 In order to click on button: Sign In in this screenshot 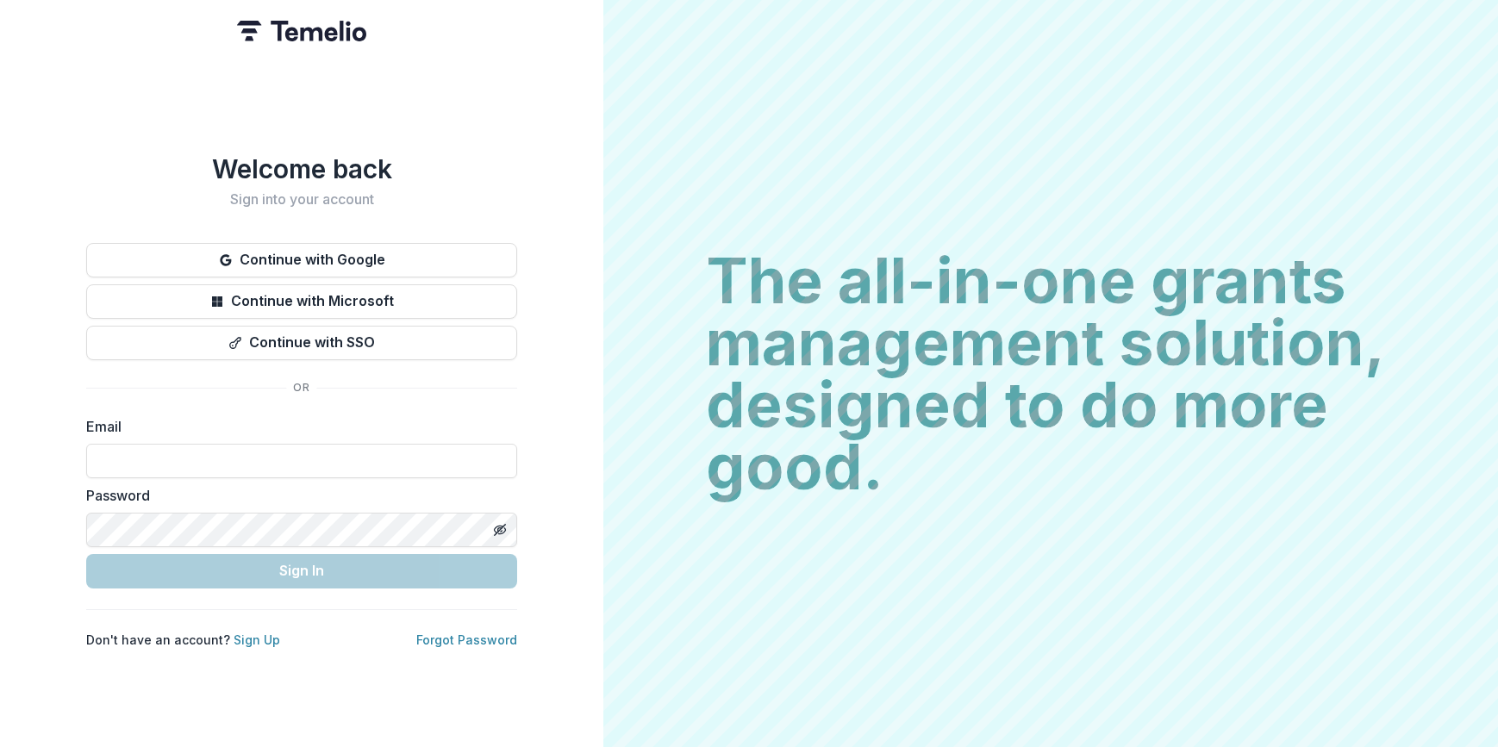, I will do `click(302, 571)`.